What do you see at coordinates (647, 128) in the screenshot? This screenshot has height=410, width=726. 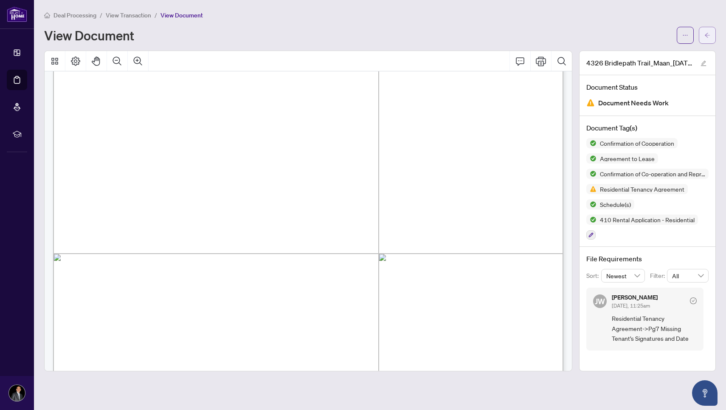 I see `h4: Document Tag(s)` at bounding box center [647, 128].